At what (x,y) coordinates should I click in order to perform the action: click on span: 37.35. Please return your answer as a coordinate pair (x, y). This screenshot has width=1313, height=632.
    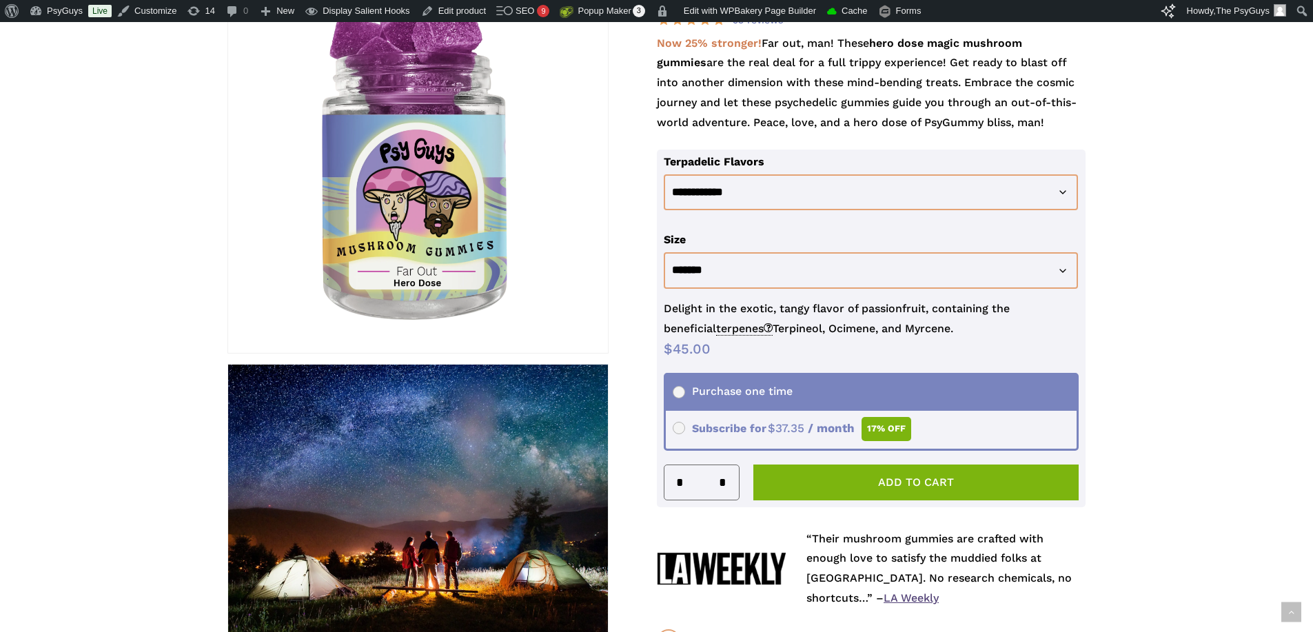
    Looking at the image, I should click on (786, 428).